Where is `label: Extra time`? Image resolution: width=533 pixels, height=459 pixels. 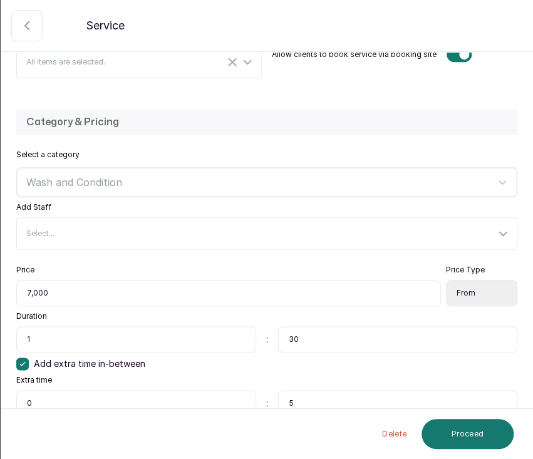 label: Extra time is located at coordinates (34, 380).